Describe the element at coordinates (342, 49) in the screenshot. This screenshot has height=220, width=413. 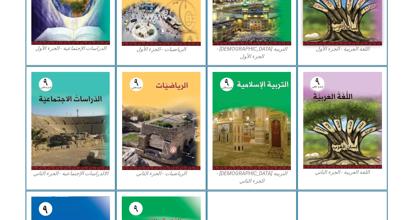
I see `figcaption: اللغة العربية - الجزء الأول​` at that location.